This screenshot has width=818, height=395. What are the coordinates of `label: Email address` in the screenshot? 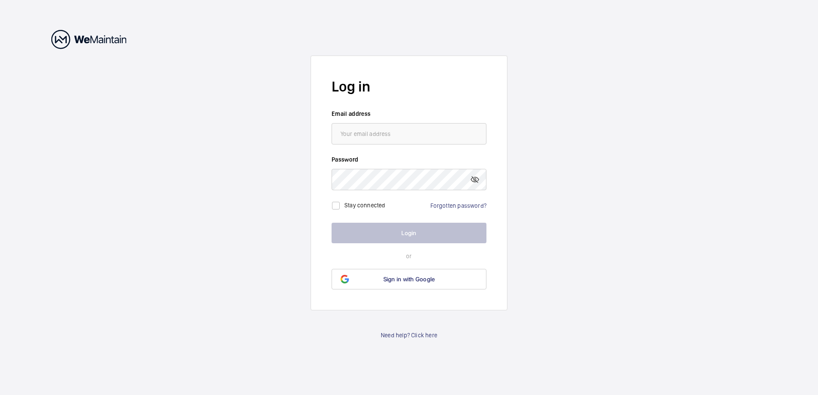 It's located at (409, 114).